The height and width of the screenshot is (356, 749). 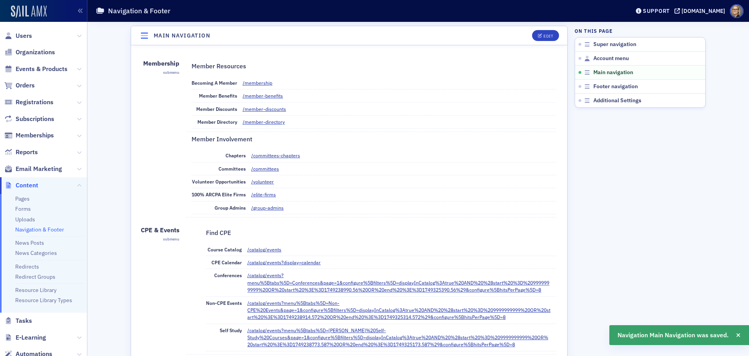 What do you see at coordinates (139, 11) in the screenshot?
I see `h1: Navigation & Footer` at bounding box center [139, 11].